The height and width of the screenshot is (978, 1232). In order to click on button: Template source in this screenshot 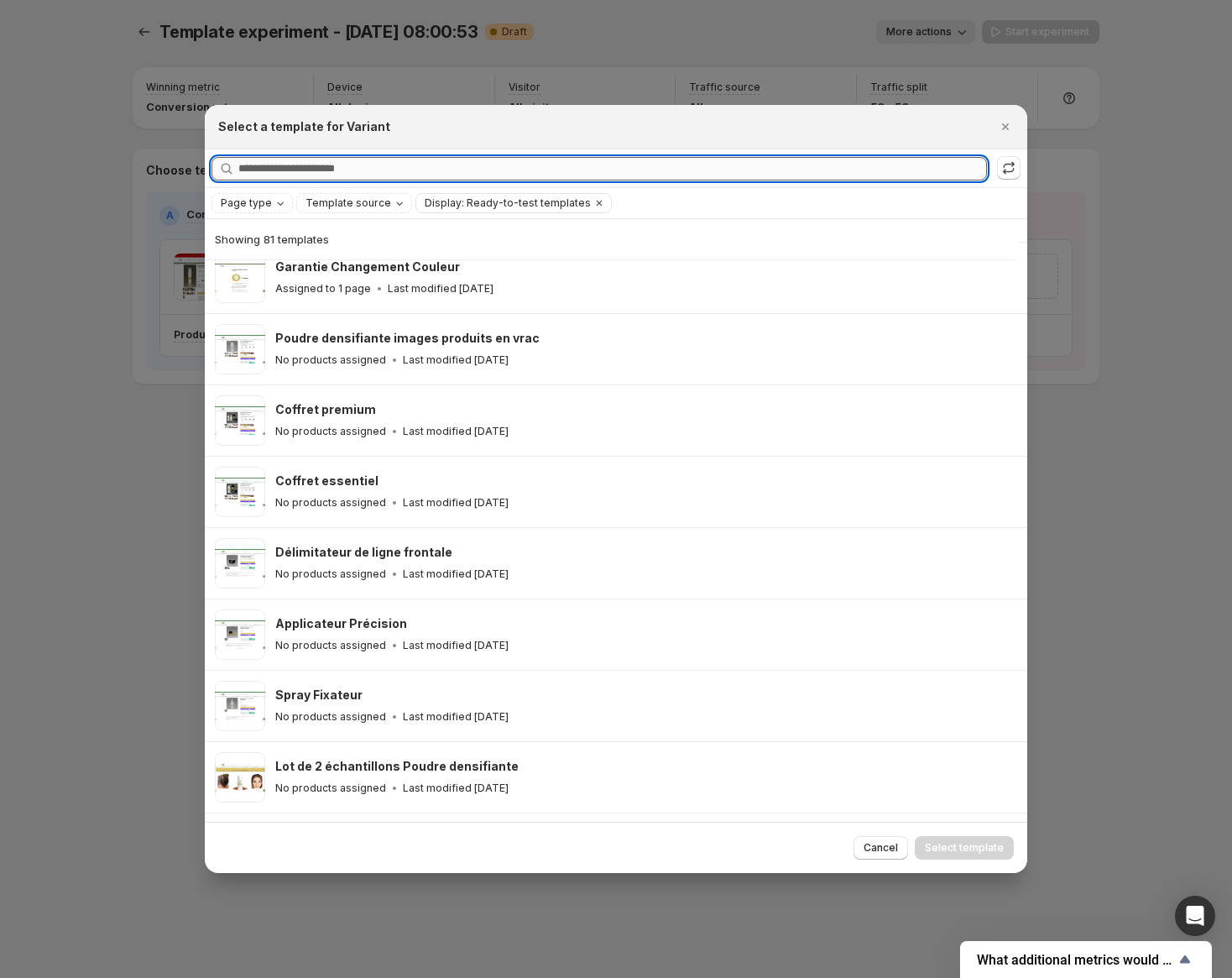, I will do `click(354, 203)`.